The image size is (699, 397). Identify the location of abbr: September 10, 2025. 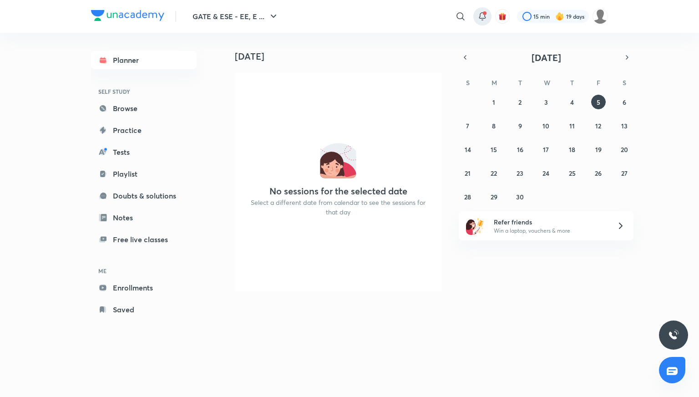
(545, 126).